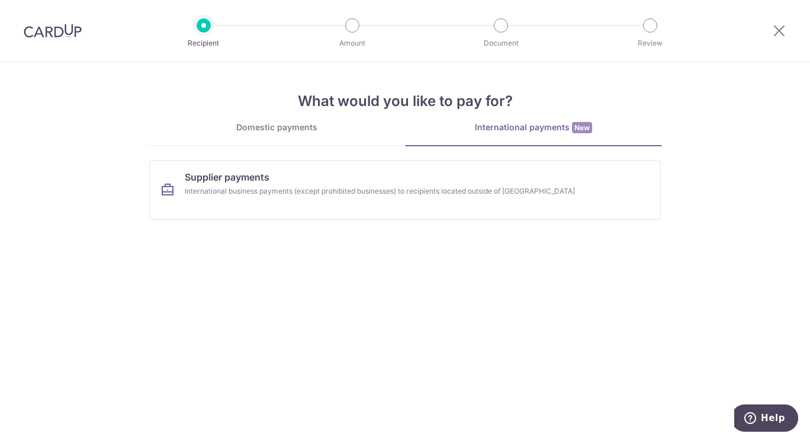  Describe the element at coordinates (534, 127) in the screenshot. I see `div: International payments` at that location.